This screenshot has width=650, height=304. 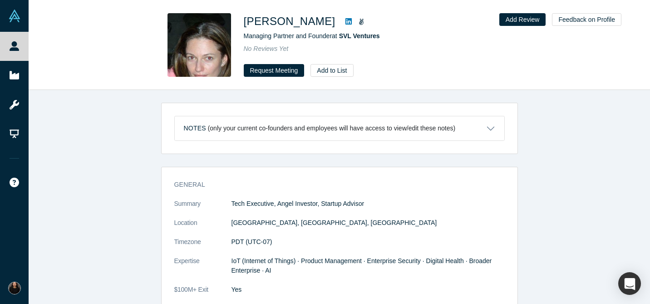 I want to click on span: Managing Partner and Founder at, so click(x=312, y=36).